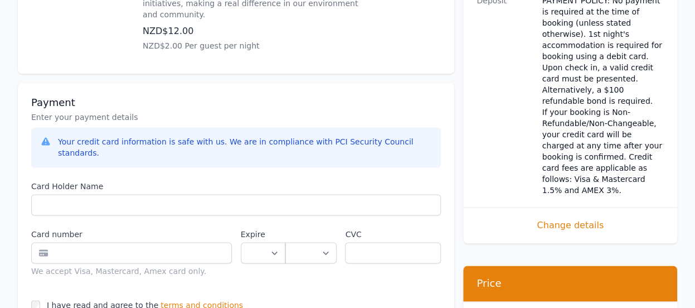  Describe the element at coordinates (256, 46) in the screenshot. I see `p: NZD$2.00 Per guest per night` at that location.